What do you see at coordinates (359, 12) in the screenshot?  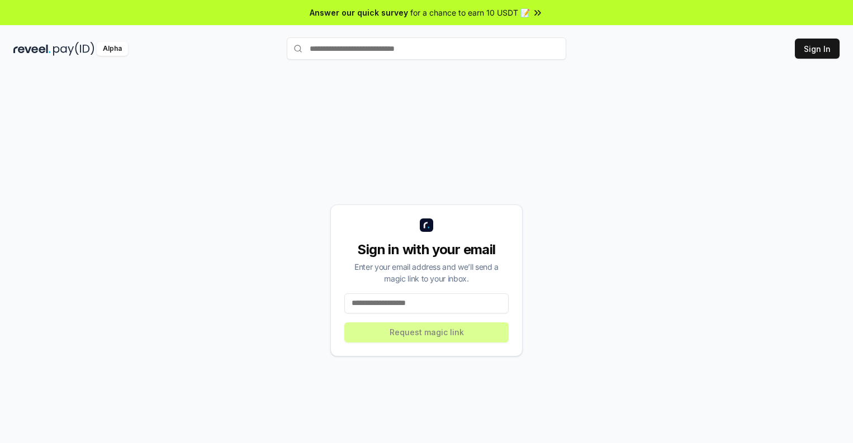 I see `span: Answer our quick survey` at bounding box center [359, 12].